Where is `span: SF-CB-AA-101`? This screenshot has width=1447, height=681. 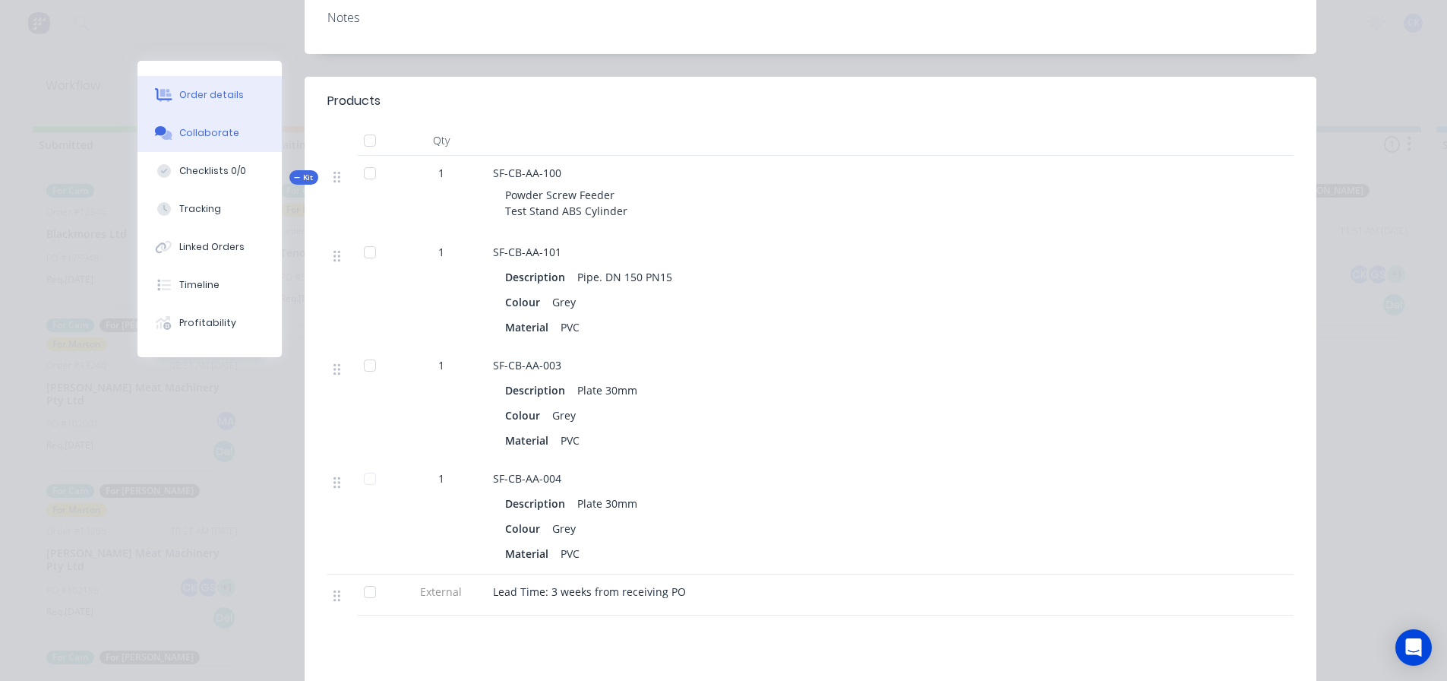 span: SF-CB-AA-101 is located at coordinates (527, 251).